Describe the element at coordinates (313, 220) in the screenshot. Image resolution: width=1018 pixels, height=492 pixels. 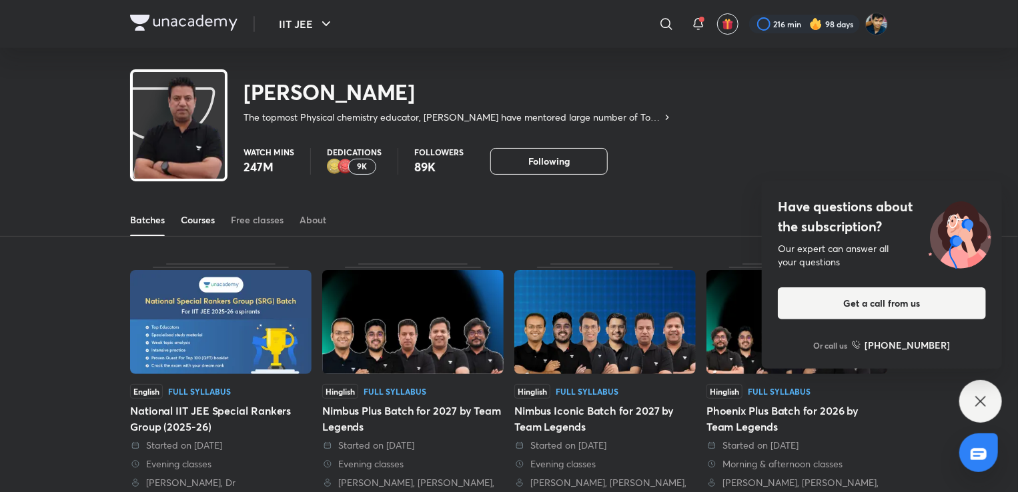
I see `a: About` at that location.